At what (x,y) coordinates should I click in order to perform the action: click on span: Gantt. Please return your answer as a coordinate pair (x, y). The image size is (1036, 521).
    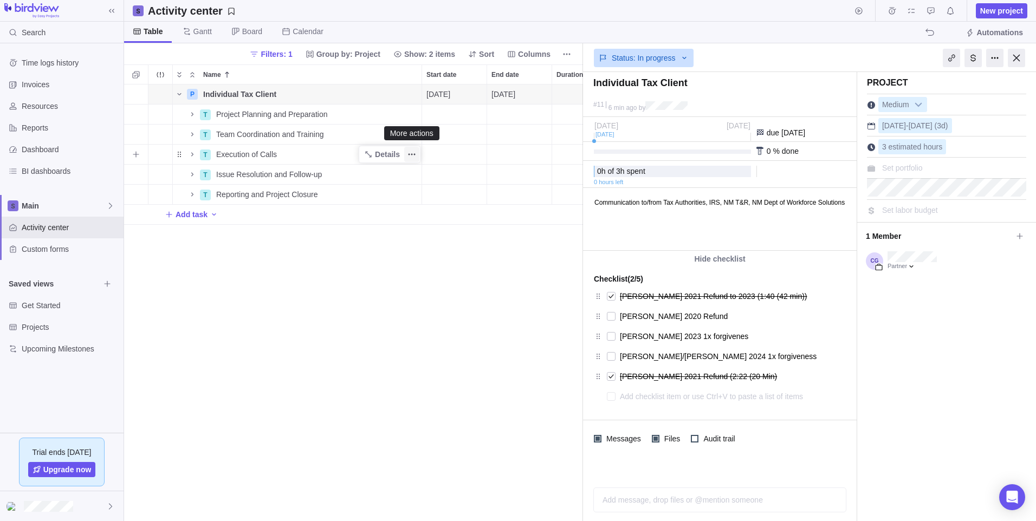
    Looking at the image, I should click on (203, 31).